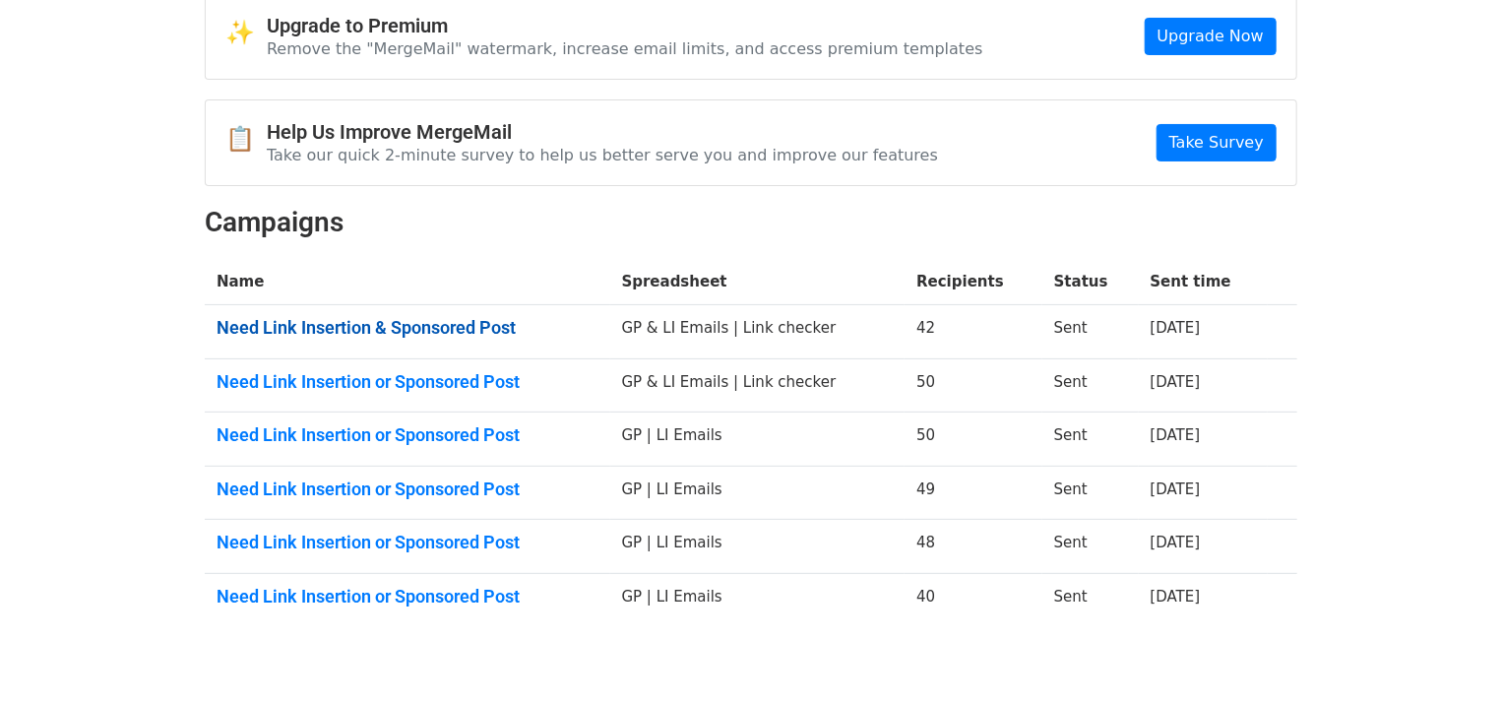  I want to click on th: Name, so click(408, 282).